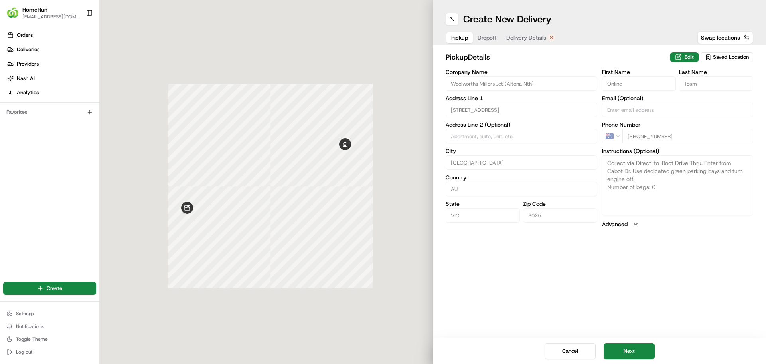 The height and width of the screenshot is (364, 766). I want to click on button: Swap locations, so click(726, 38).